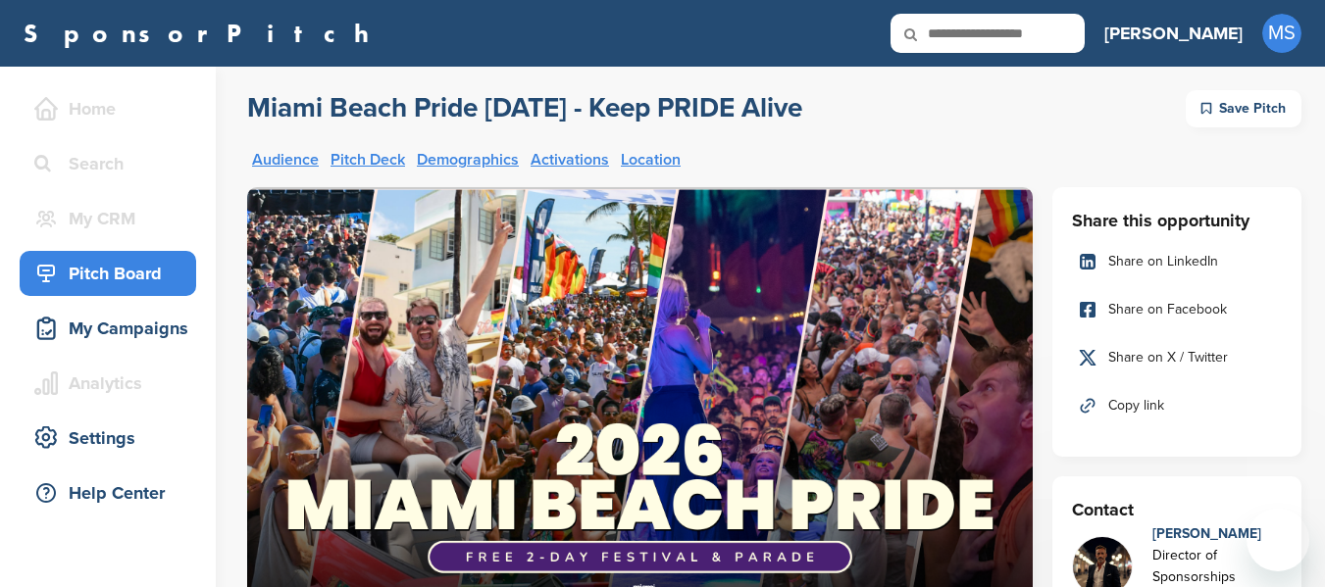 The height and width of the screenshot is (587, 1325). What do you see at coordinates (113, 328) in the screenshot?
I see `div: My Campaigns` at bounding box center [113, 328].